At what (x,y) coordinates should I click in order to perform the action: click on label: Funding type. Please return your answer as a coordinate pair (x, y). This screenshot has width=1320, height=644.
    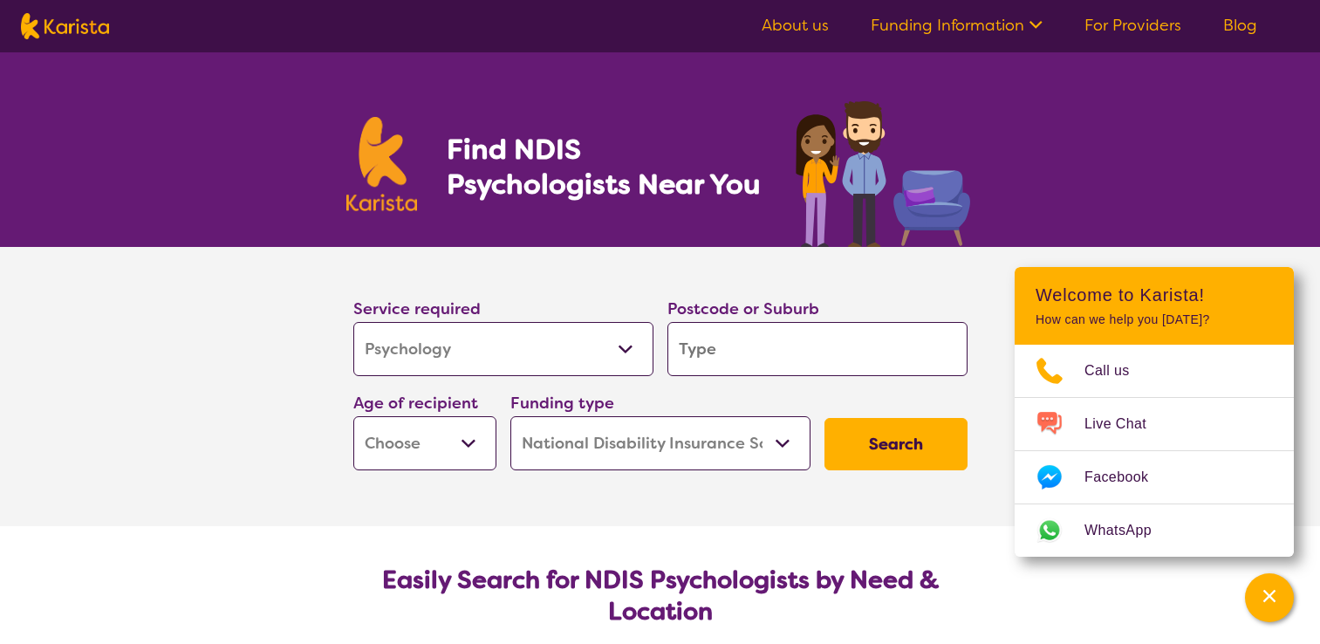
    Looking at the image, I should click on (562, 403).